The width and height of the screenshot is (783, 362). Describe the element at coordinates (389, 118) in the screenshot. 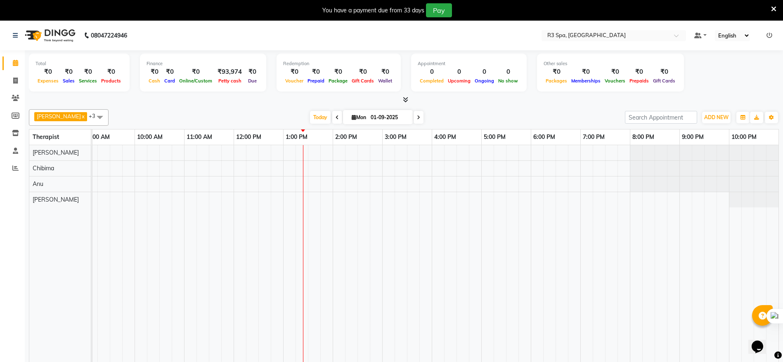

I see `input: 2025-09-01` at that location.